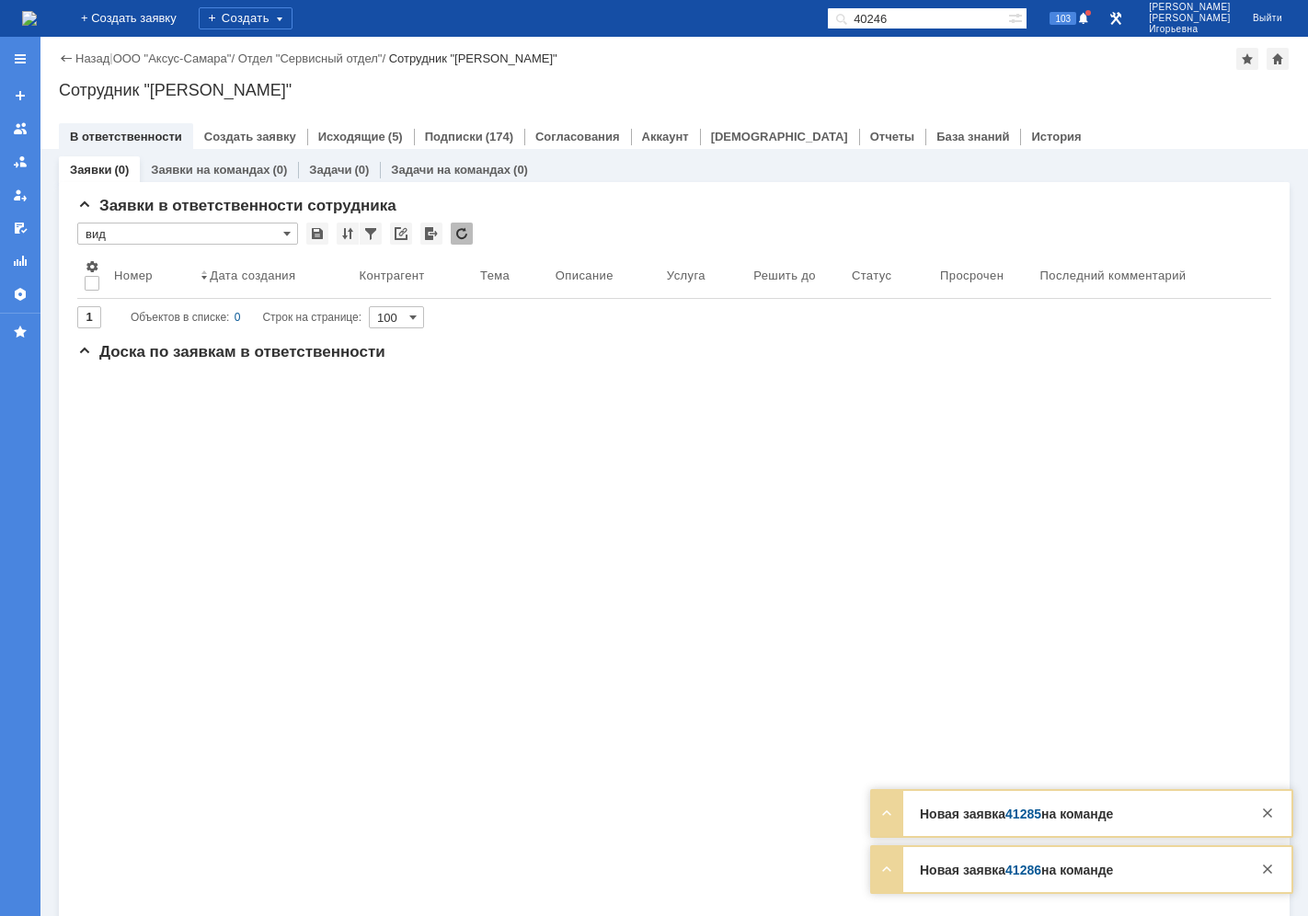 This screenshot has height=916, width=1308. What do you see at coordinates (351, 136) in the screenshot?
I see `a: Исходящие` at bounding box center [351, 136].